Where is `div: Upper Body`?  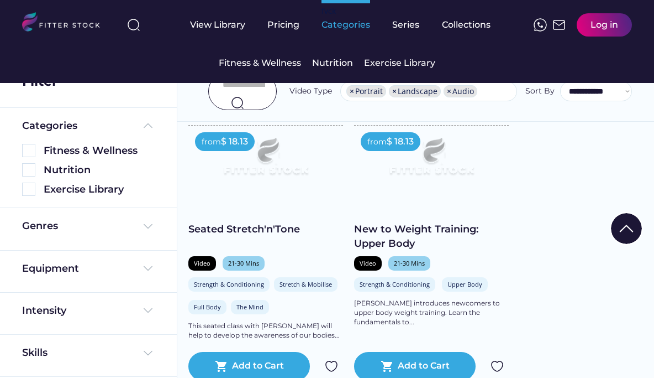 div: Upper Body is located at coordinates (465, 284).